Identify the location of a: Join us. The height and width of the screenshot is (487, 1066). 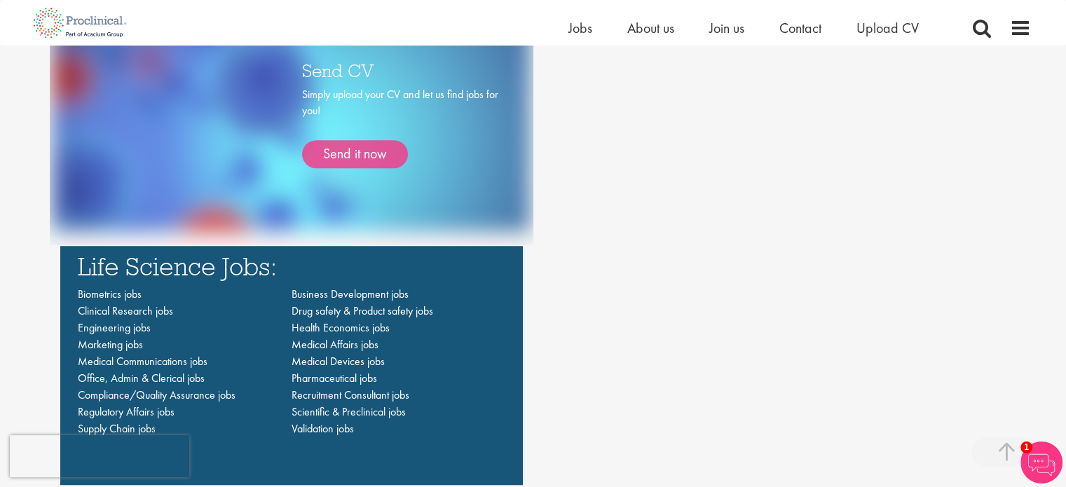
(727, 28).